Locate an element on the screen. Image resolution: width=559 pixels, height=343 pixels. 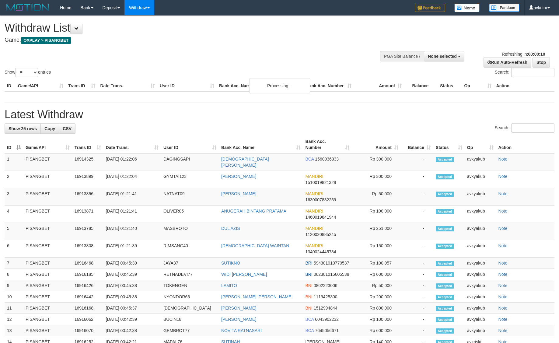
td: Rp 800,000 is located at coordinates (376, 308).